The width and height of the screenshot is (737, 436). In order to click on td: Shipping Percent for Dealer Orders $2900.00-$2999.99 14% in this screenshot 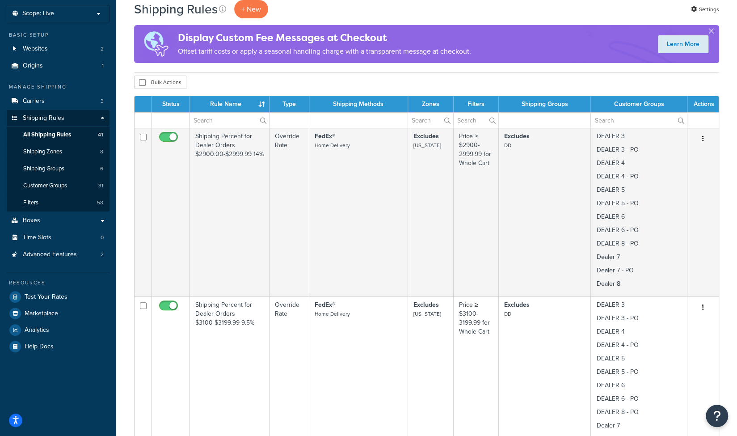, I will do `click(230, 212)`.